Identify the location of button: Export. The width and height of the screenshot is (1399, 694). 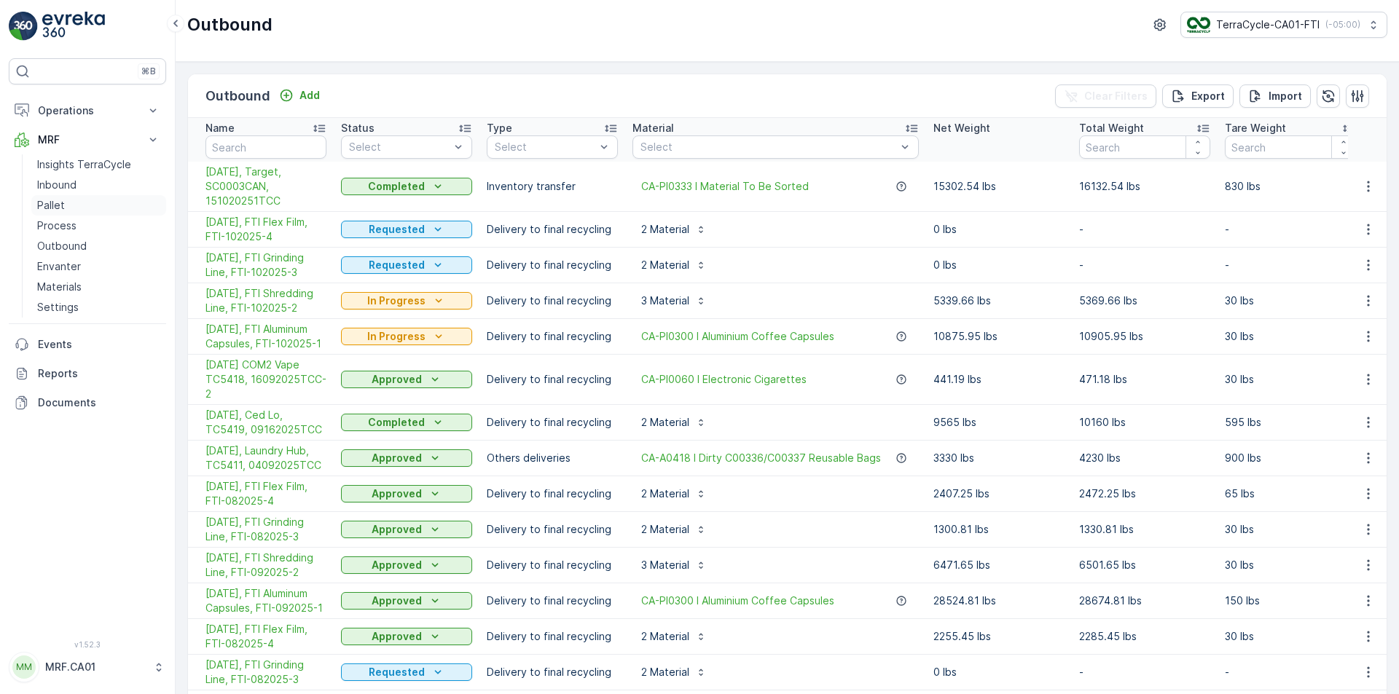
(1198, 96).